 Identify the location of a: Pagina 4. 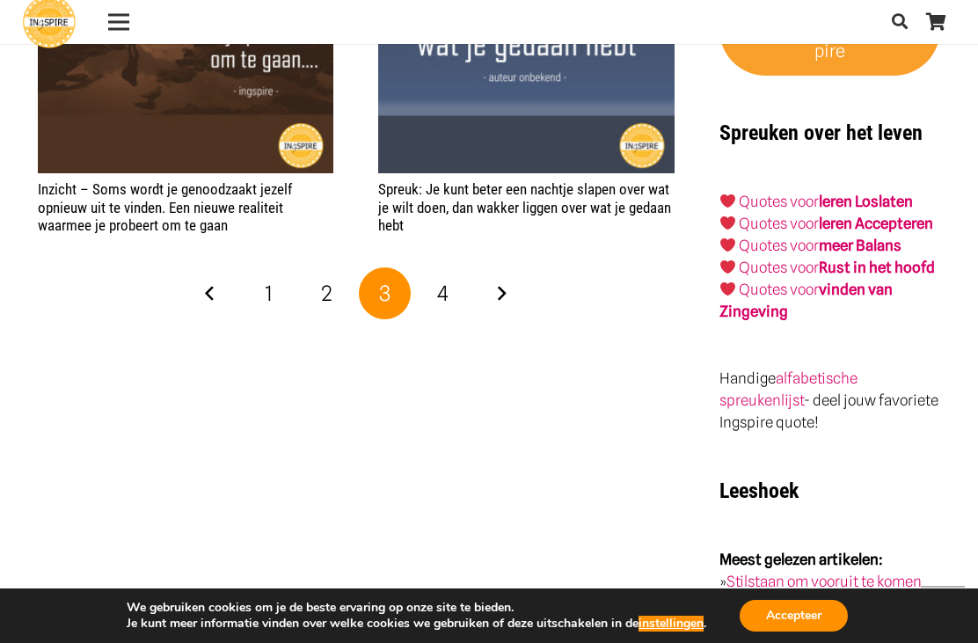
(443, 294).